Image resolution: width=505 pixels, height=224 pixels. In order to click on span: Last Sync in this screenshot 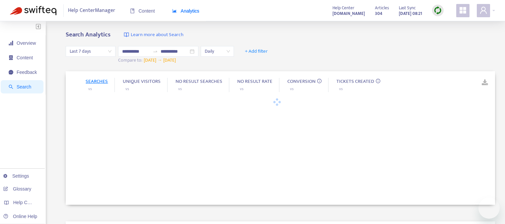, I will do `click(407, 8)`.